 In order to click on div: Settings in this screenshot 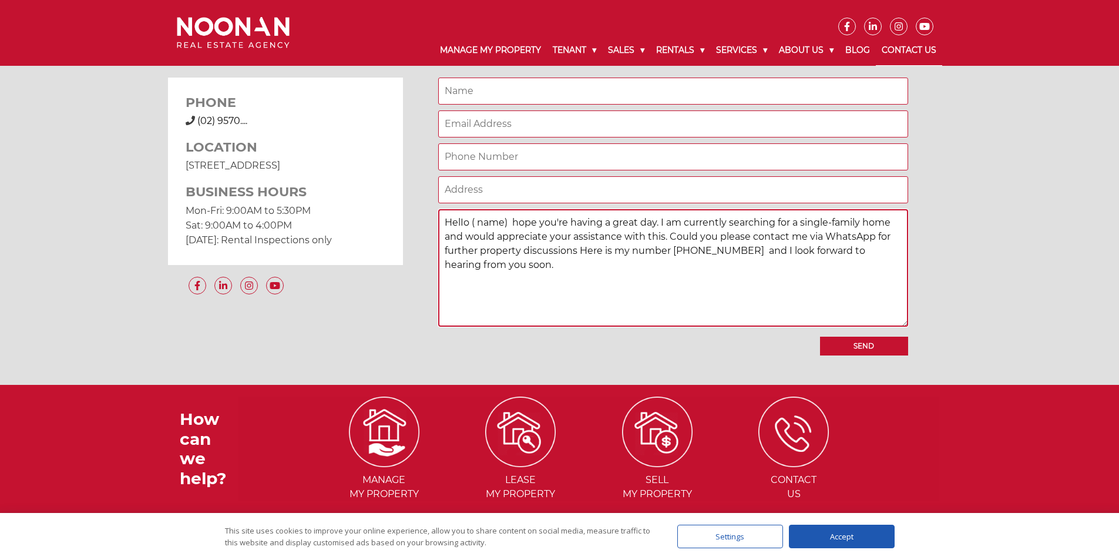, I will do `click(730, 536)`.